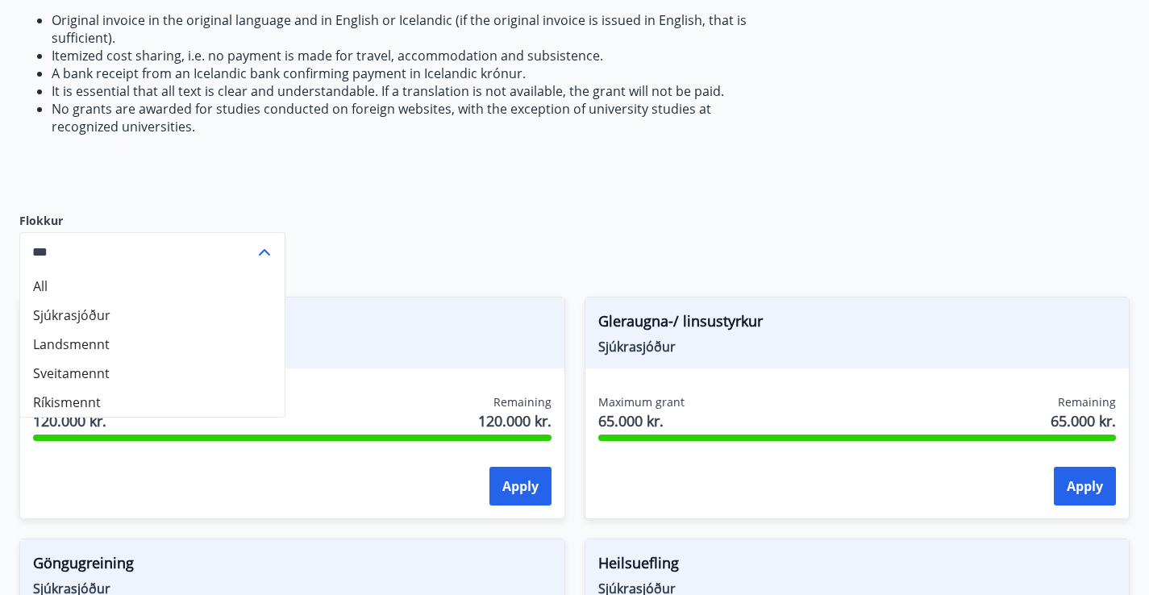  Describe the element at coordinates (857, 324) in the screenshot. I see `span: Gleraugna-/ linsustyrkur` at that location.